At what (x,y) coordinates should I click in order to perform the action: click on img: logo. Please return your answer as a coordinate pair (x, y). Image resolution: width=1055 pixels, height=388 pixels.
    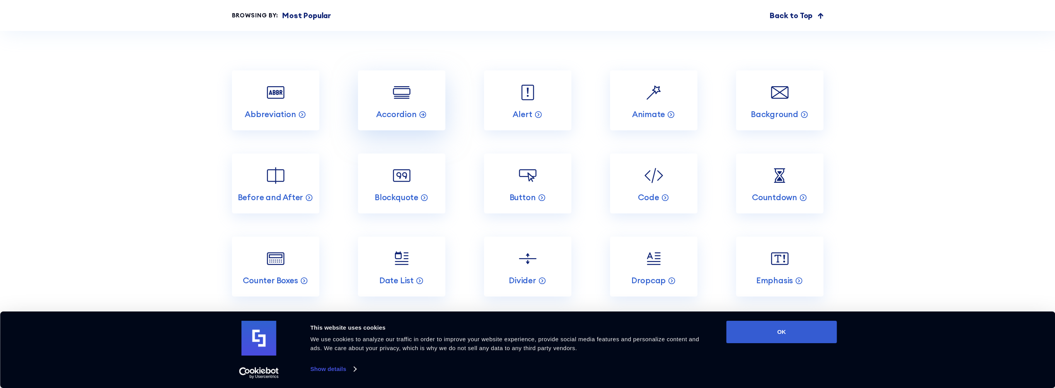
    Looking at the image, I should click on (259, 338).